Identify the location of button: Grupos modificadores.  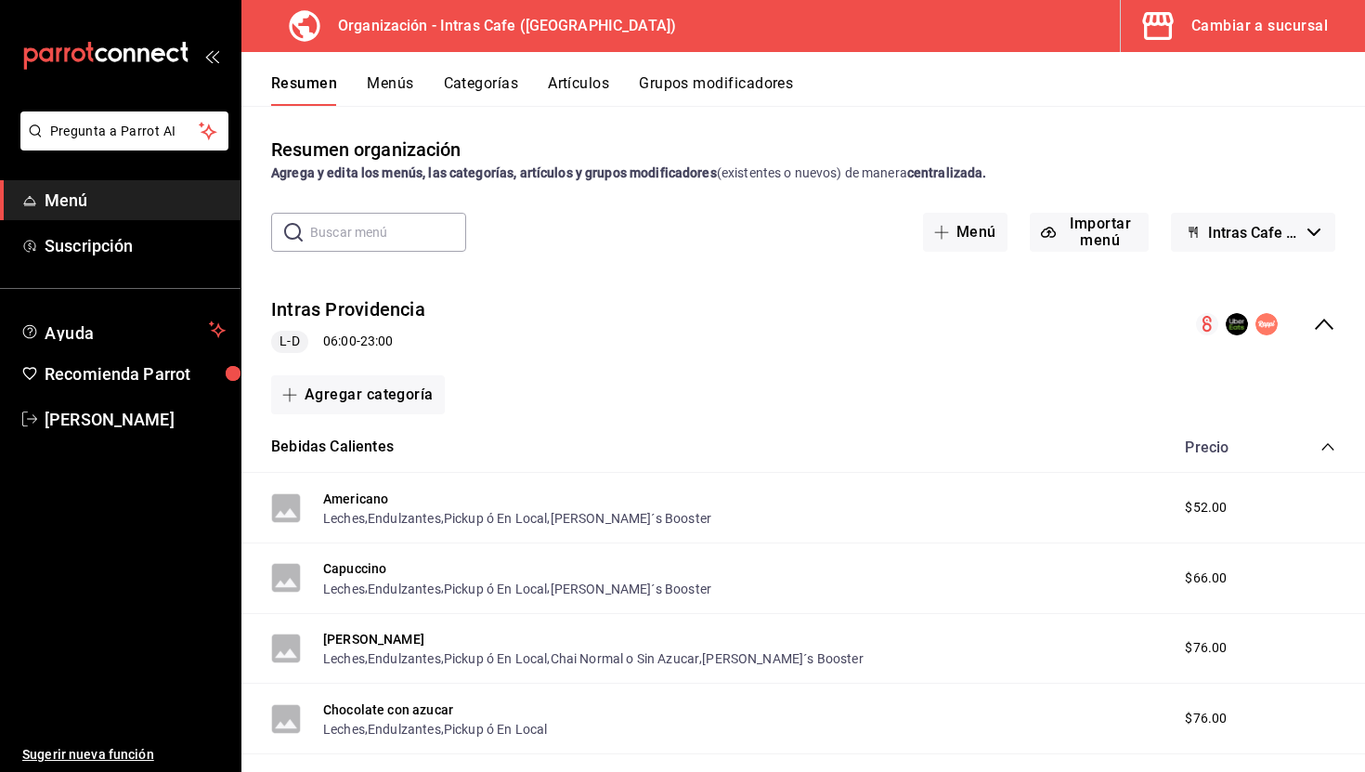
(716, 90).